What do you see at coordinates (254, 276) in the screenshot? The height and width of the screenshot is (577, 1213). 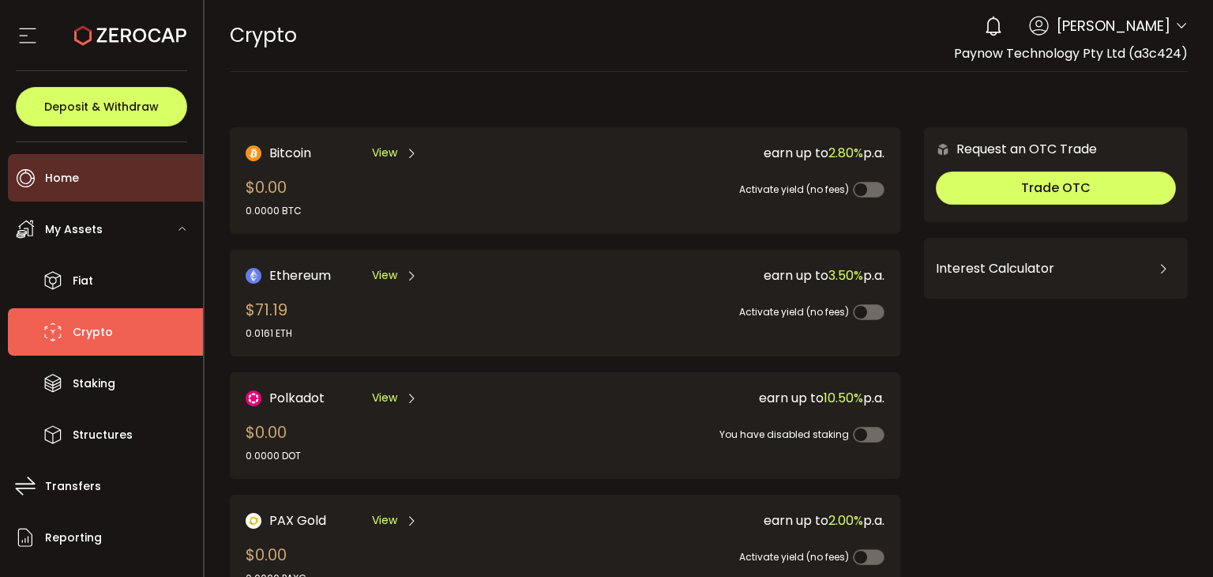 I see `img: Ethereum` at bounding box center [254, 276].